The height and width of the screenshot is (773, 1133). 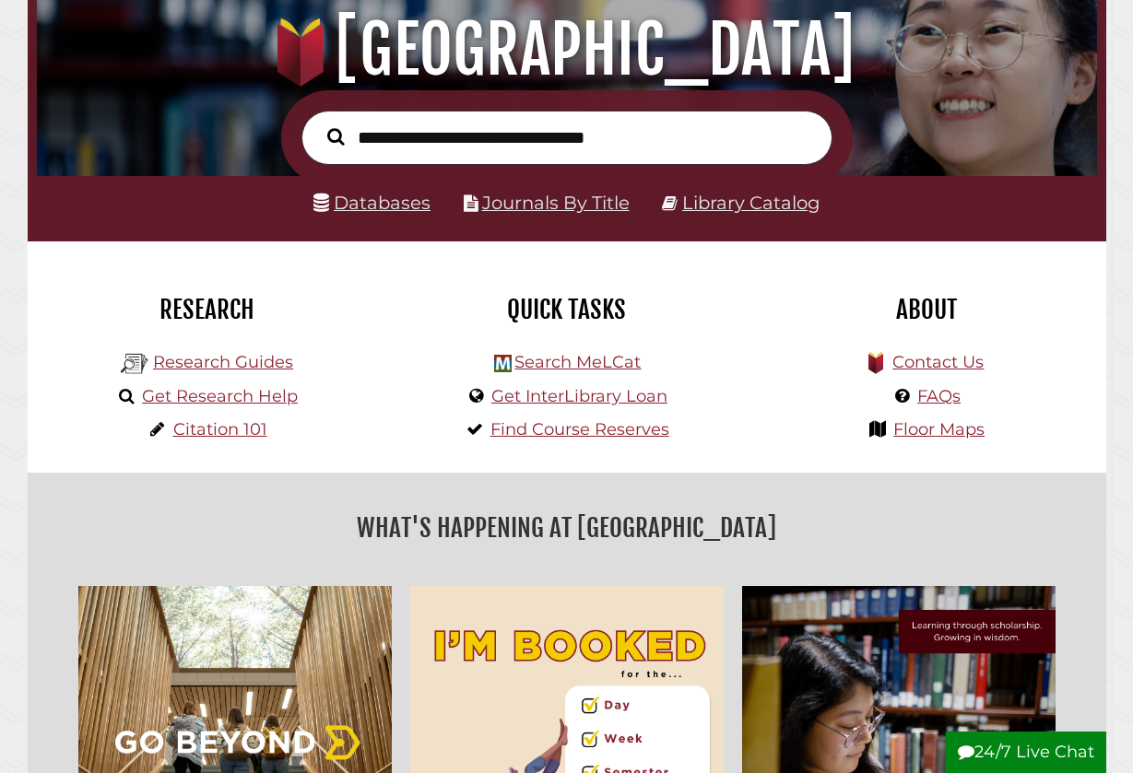 I want to click on i: Search, so click(x=336, y=137).